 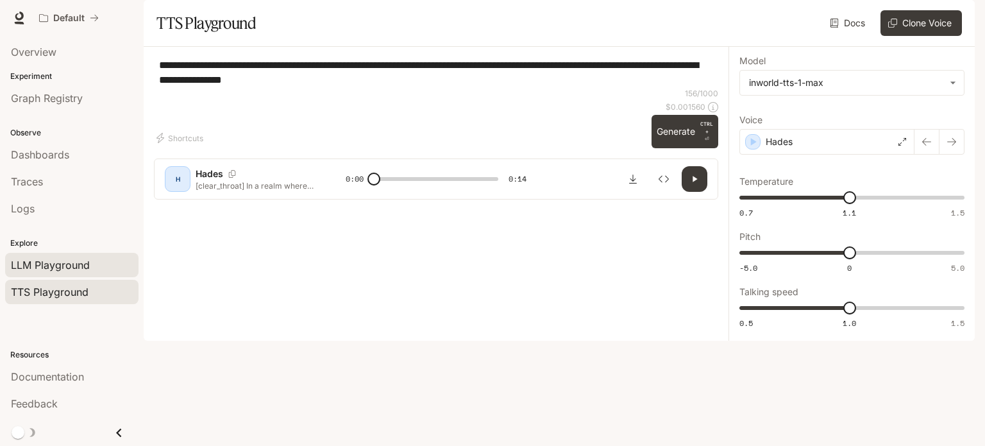 What do you see at coordinates (255, 185) in the screenshot?
I see `p: [clear_throat] In a realm where magic flows like rivers and dragons soar through crimson skies, a...` at bounding box center [255, 185].